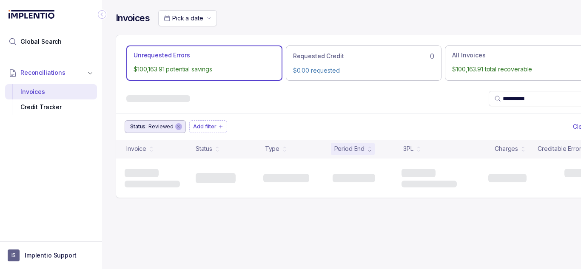 This screenshot has height=269, width=581. I want to click on search: Date Range Picker, so click(183, 18).